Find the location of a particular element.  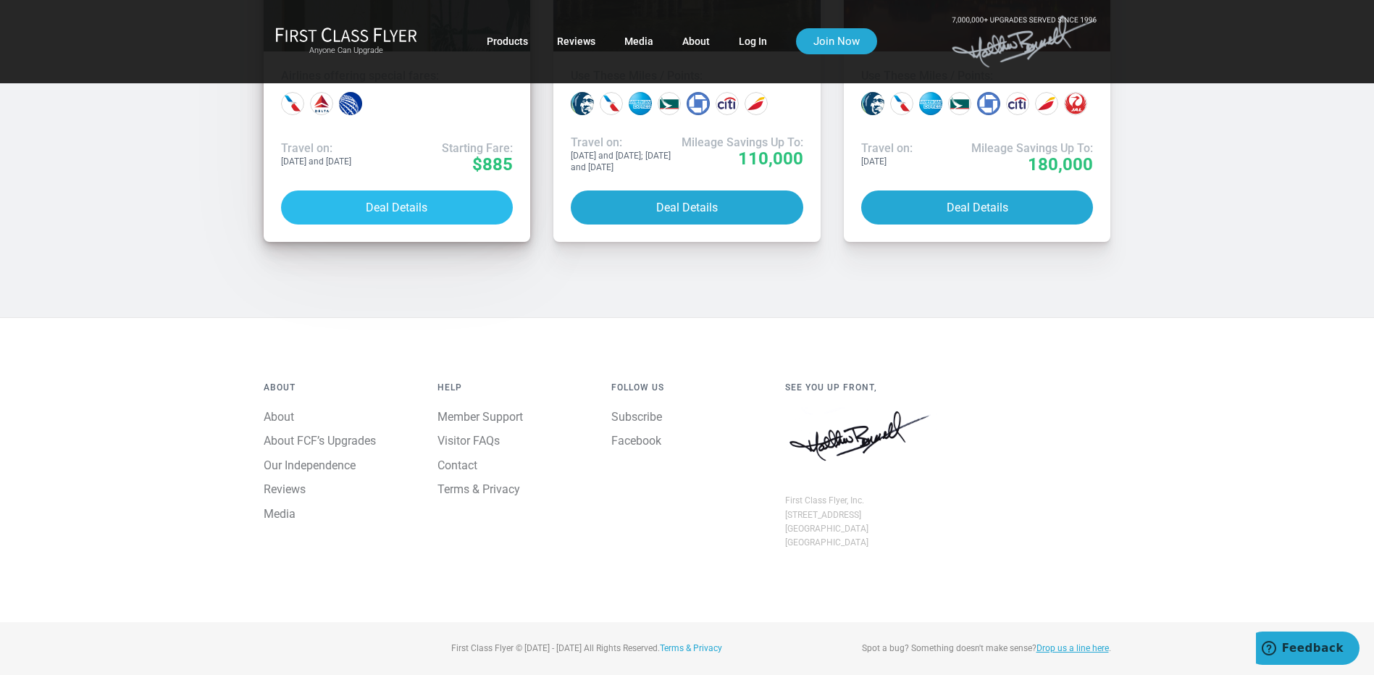

a: Facebook is located at coordinates (636, 440).